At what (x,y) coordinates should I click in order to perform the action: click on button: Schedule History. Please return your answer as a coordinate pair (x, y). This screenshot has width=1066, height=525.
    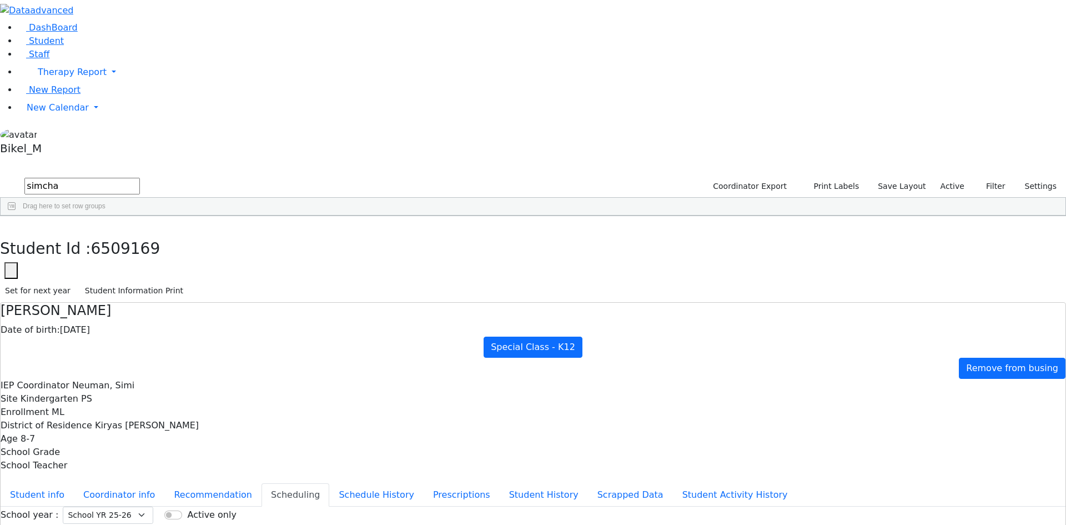
    Looking at the image, I should click on (377, 495).